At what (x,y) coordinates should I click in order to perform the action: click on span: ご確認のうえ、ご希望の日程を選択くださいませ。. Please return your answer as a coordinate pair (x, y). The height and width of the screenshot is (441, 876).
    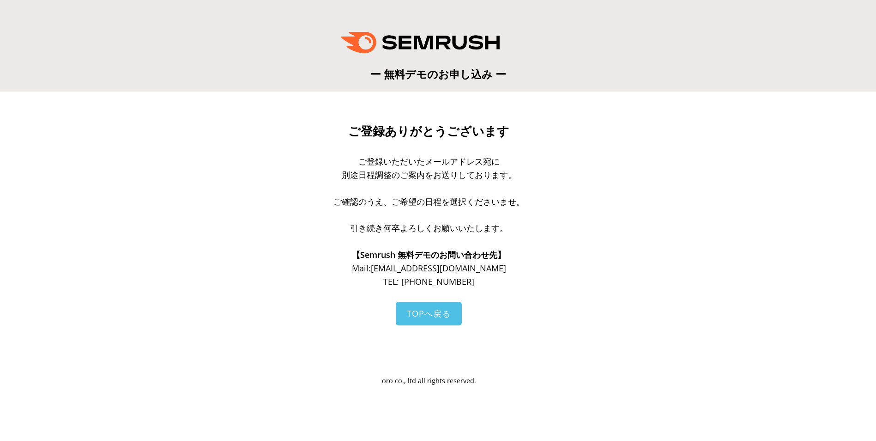
    Looking at the image, I should click on (429, 201).